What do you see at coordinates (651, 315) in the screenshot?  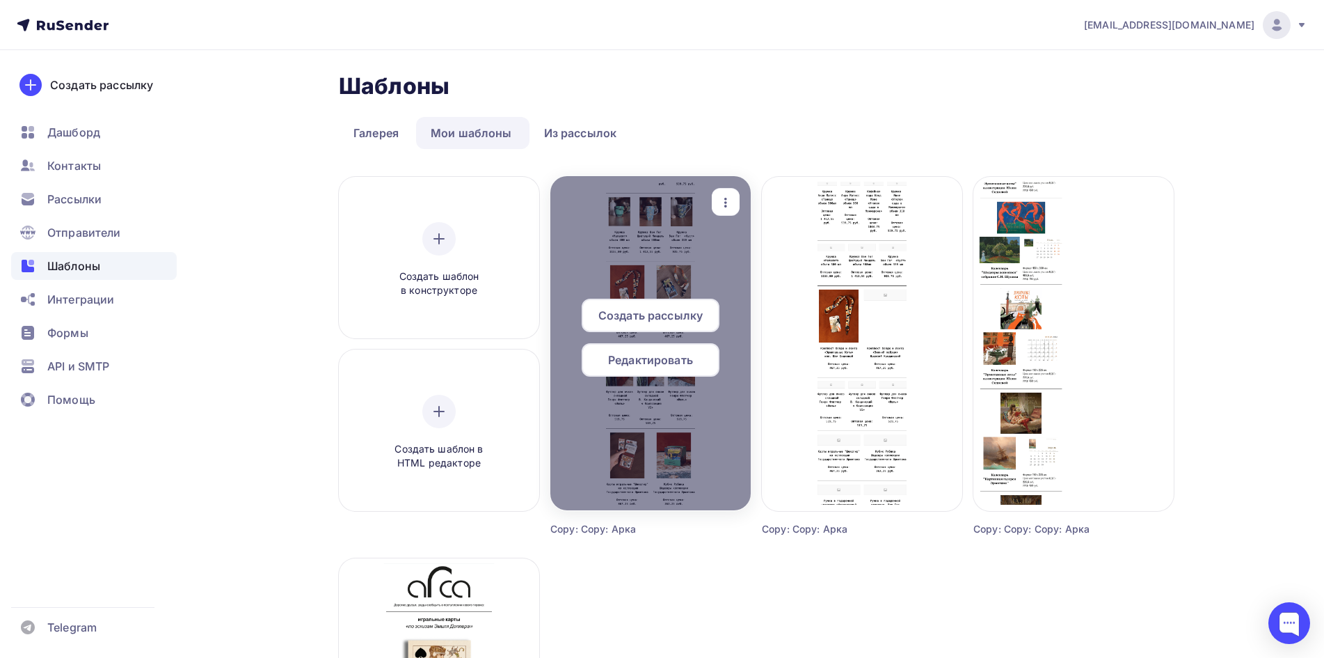 I see `span: Создать рассылку` at bounding box center [651, 315].